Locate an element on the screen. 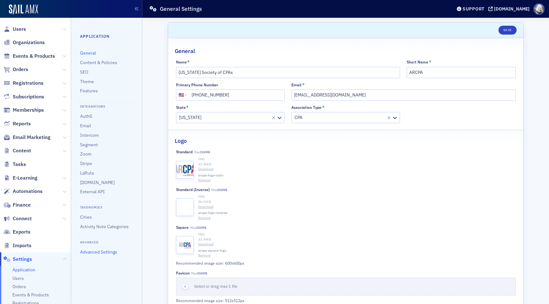  span: arcpa-logo-color is located at coordinates (211, 176).